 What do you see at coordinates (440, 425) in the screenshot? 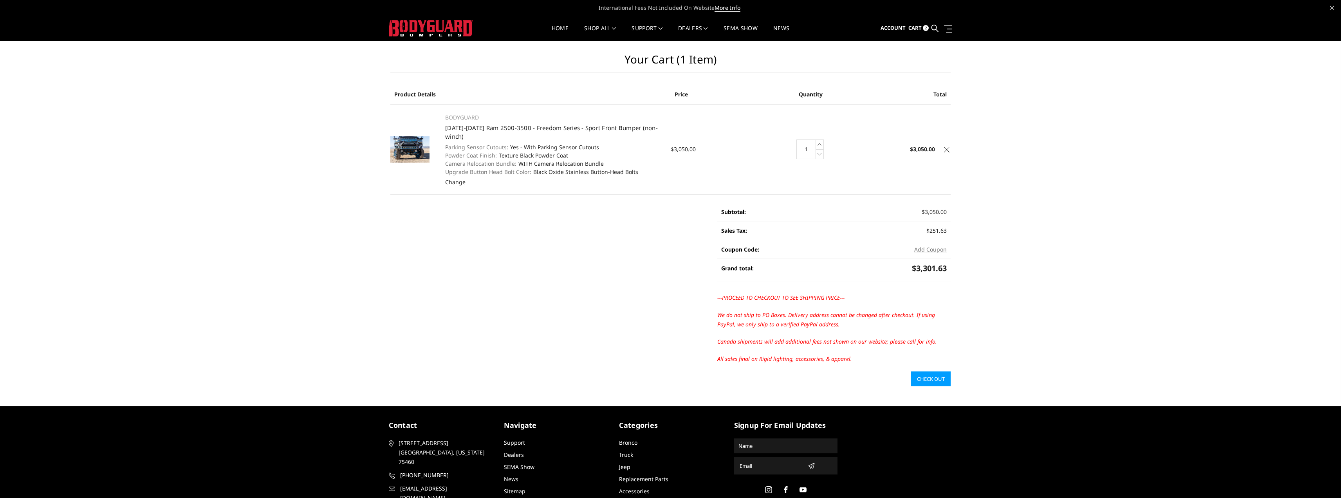
I see `h5: contact` at bounding box center [440, 425].